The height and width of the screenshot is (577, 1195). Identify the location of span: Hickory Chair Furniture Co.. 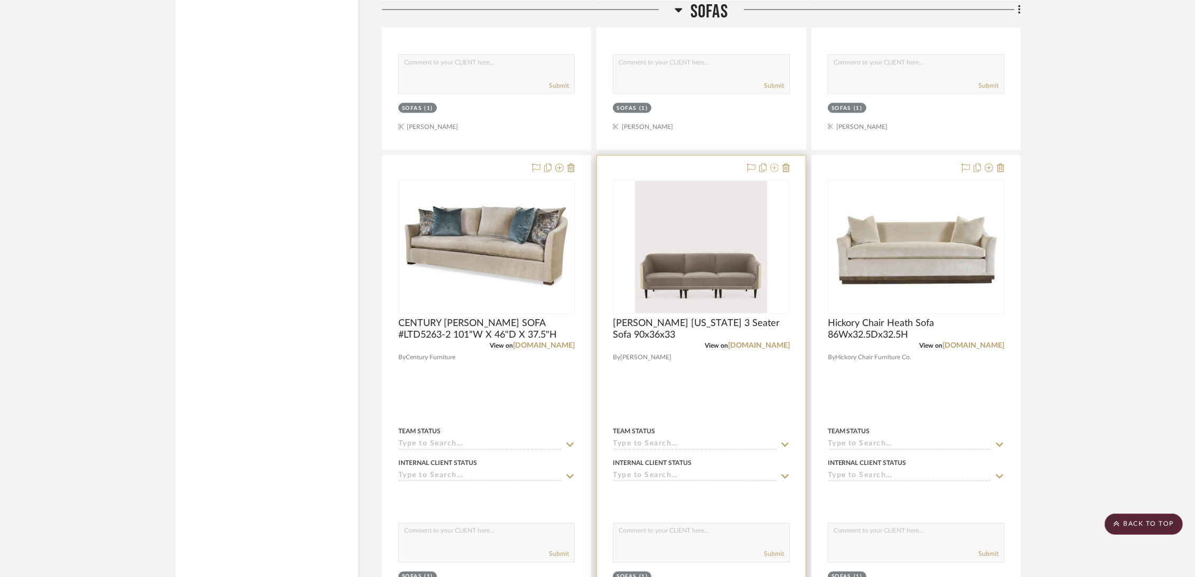
(873, 357).